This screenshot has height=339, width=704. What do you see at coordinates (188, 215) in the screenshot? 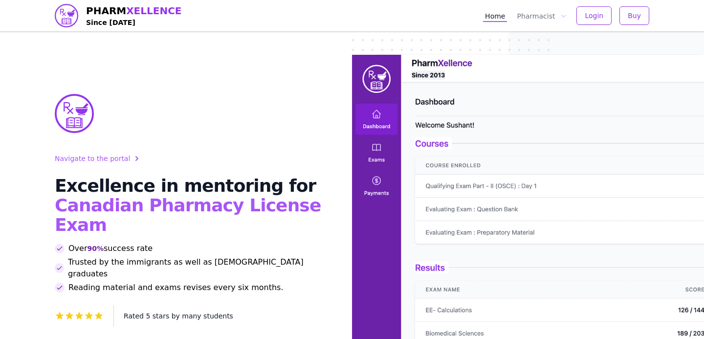
I see `span: Canadian Pharmacy License Exam` at bounding box center [188, 215].